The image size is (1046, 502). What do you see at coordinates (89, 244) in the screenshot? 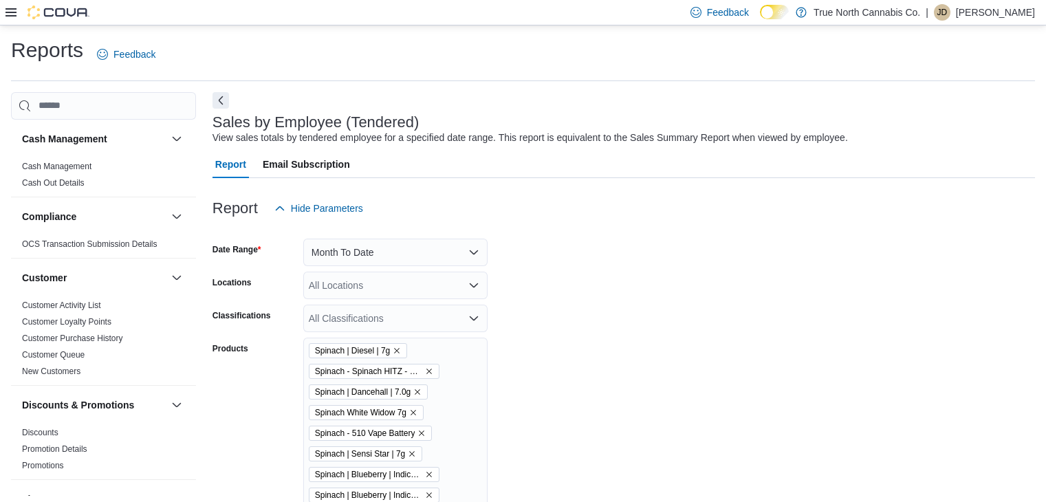
I see `a: OCS Transaction Submission Details` at bounding box center [89, 244].